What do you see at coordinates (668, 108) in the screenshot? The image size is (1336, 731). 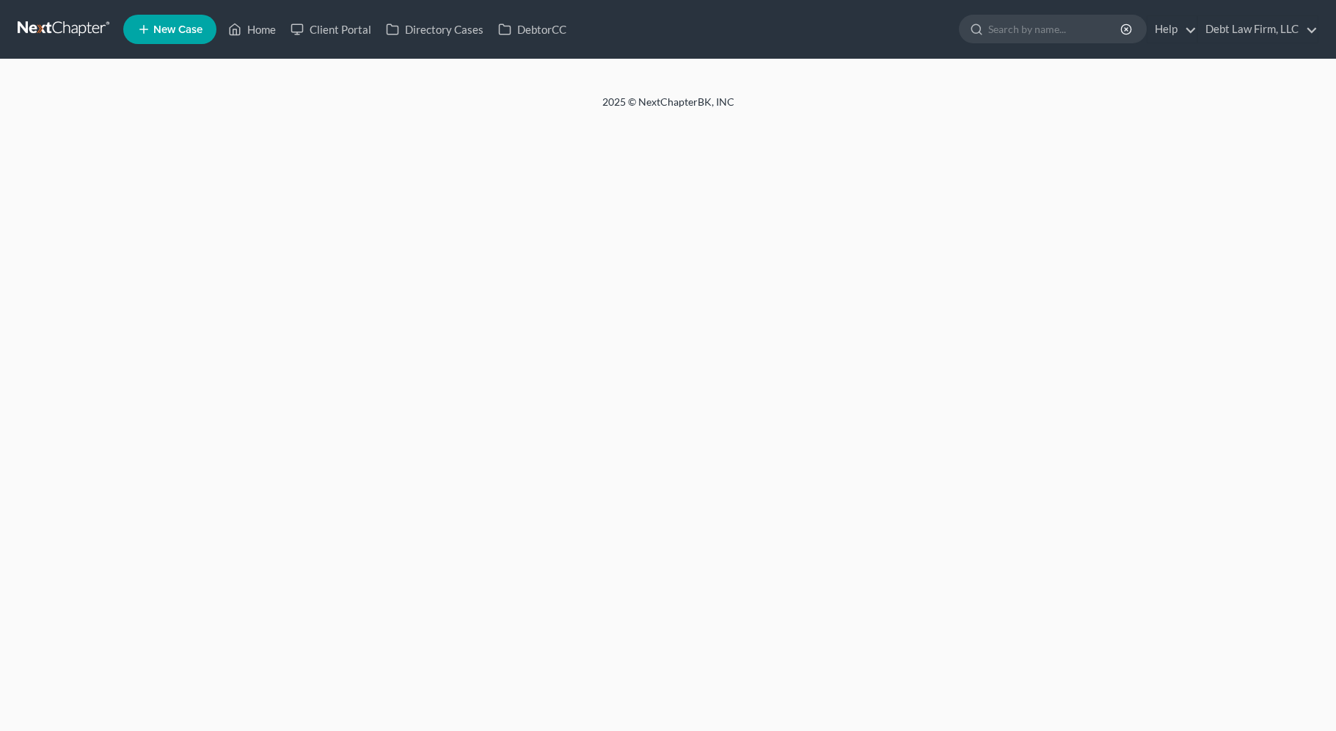 I see `div: 2025 © NextChapterBK, INC` at bounding box center [668, 108].